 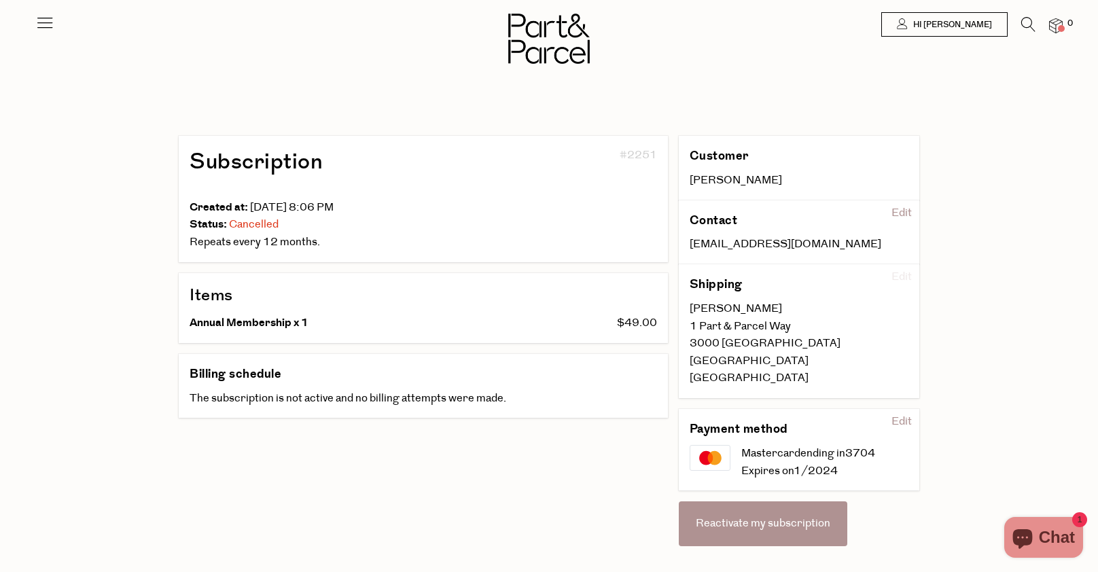 What do you see at coordinates (253, 224) in the screenshot?
I see `span: Cancelled` at bounding box center [253, 224].